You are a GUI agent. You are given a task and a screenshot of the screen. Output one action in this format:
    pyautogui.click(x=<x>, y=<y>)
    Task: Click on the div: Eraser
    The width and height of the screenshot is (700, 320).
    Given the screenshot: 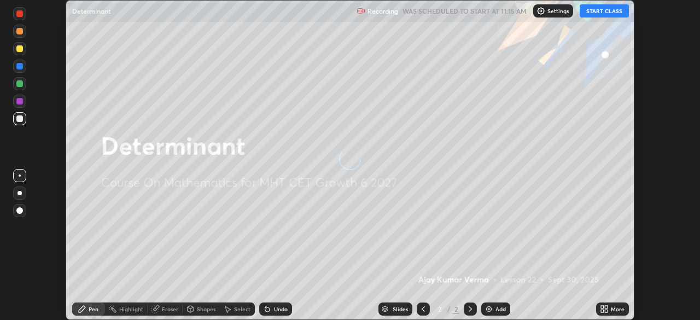 What is the action you would take?
    pyautogui.click(x=170, y=309)
    